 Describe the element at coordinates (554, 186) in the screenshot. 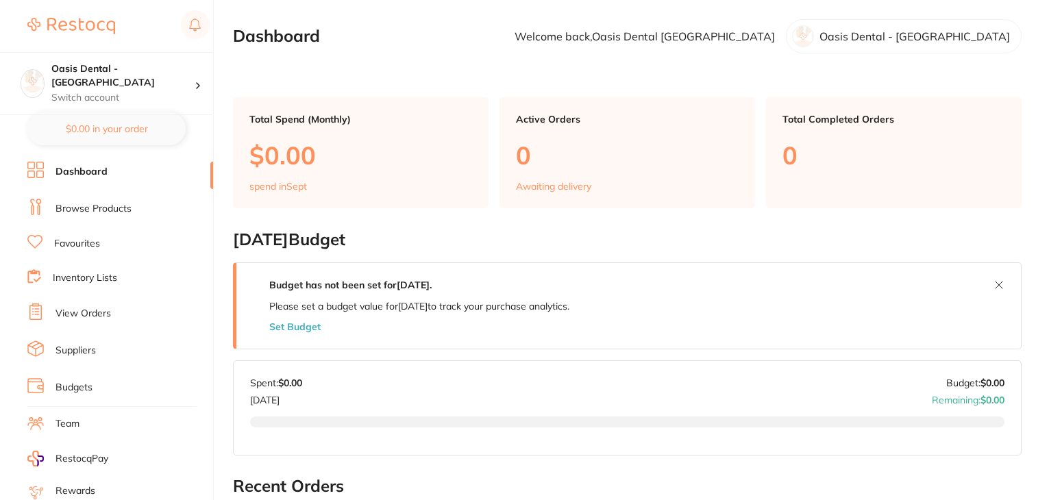

I see `p: Awaiting delivery` at that location.